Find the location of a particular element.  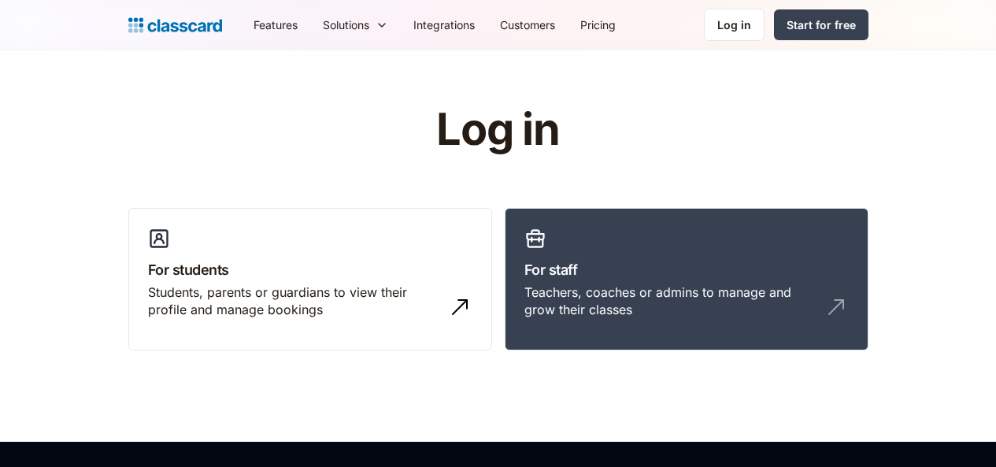

a: Log in is located at coordinates (734, 24).